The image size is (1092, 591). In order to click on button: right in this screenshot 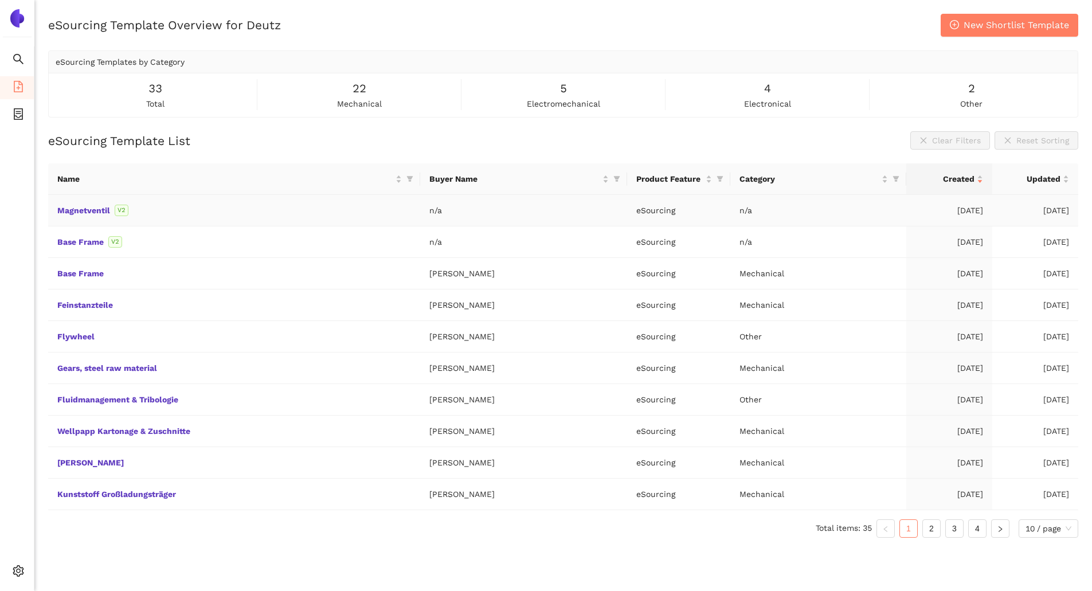, I will do `click(1000, 529)`.